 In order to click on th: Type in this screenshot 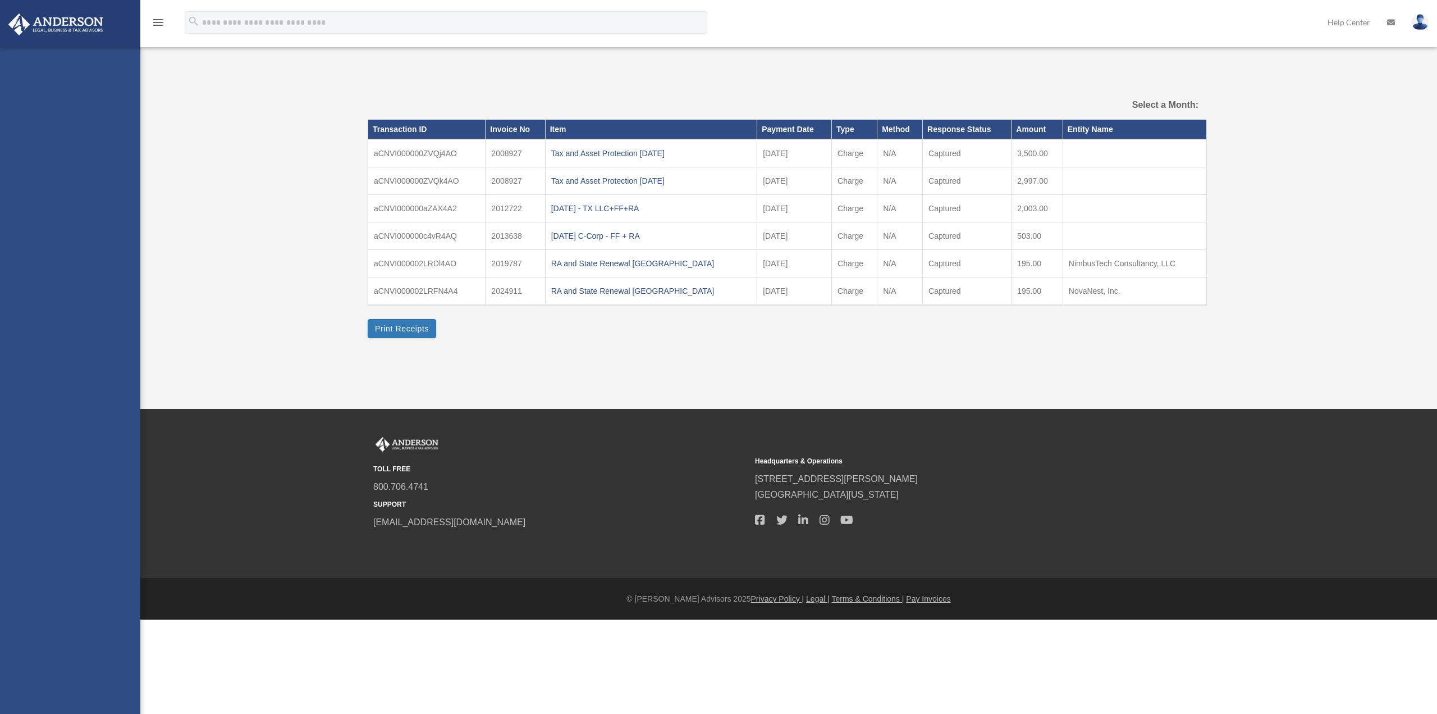, I will do `click(855, 129)`.